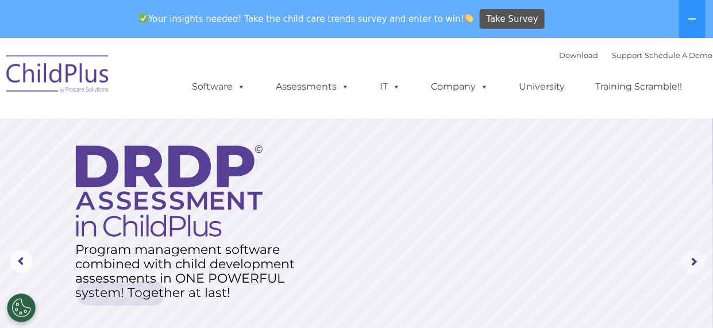  I want to click on a: Assessments, so click(313, 87).